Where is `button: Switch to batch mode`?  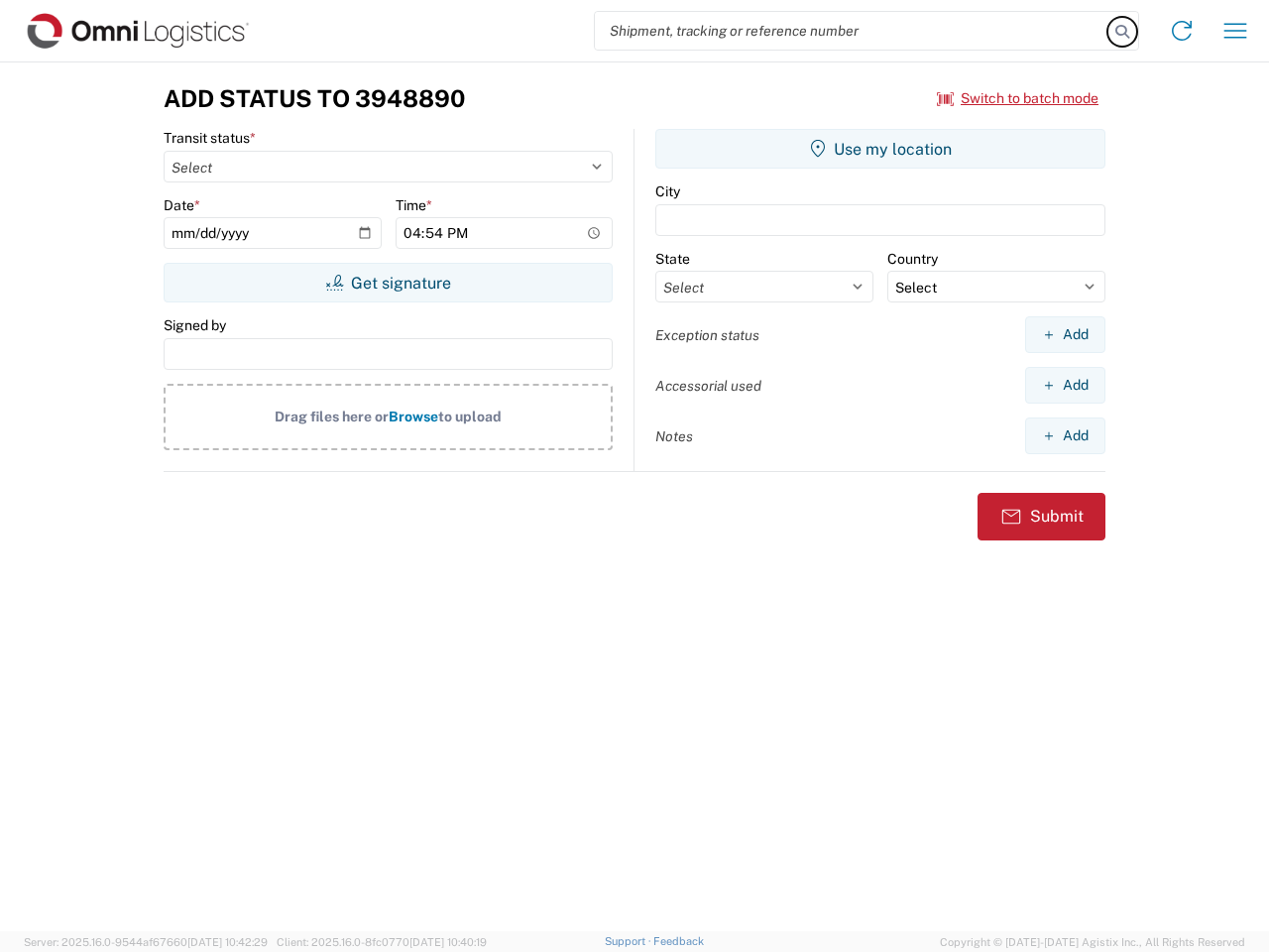
button: Switch to batch mode is located at coordinates (1017, 98).